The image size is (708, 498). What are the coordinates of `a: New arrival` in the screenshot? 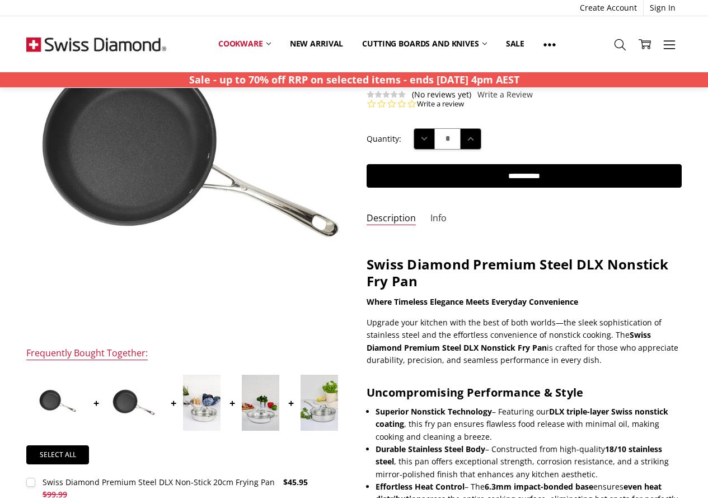 It's located at (316, 44).